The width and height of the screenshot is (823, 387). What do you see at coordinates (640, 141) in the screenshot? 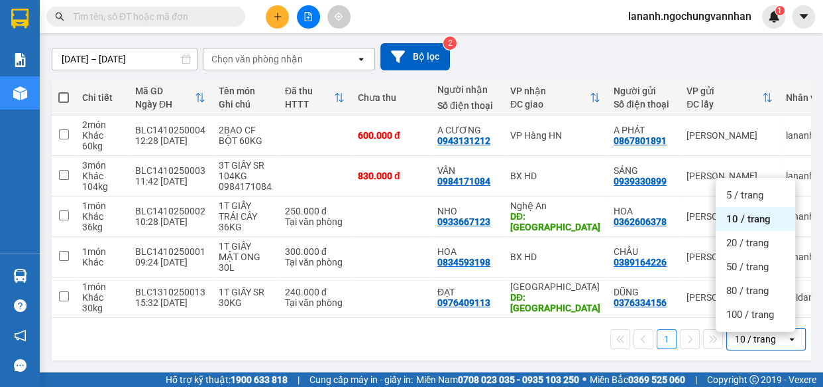
I see `div: 0867801891` at bounding box center [640, 141].